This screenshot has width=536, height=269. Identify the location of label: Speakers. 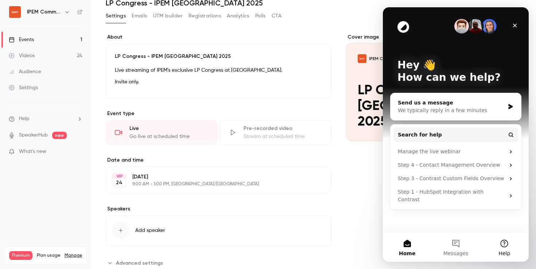
(218, 209).